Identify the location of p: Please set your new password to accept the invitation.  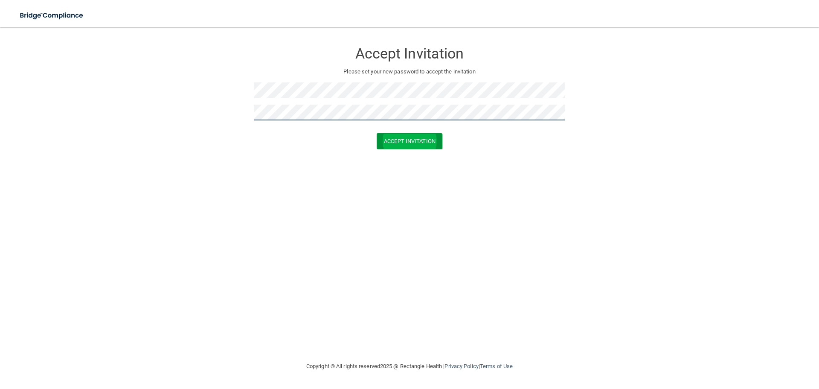
(410, 72).